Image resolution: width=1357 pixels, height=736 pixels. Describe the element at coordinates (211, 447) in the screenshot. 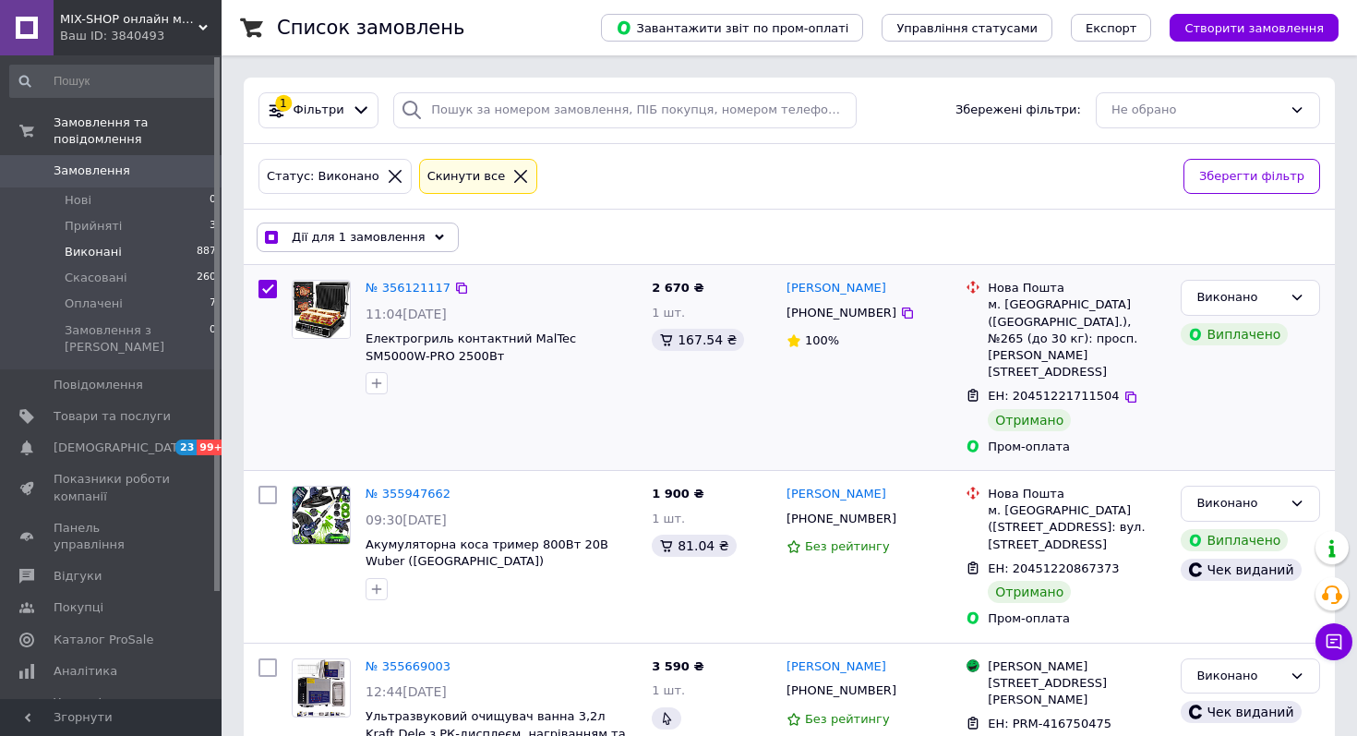

I see `span: 99+` at that location.